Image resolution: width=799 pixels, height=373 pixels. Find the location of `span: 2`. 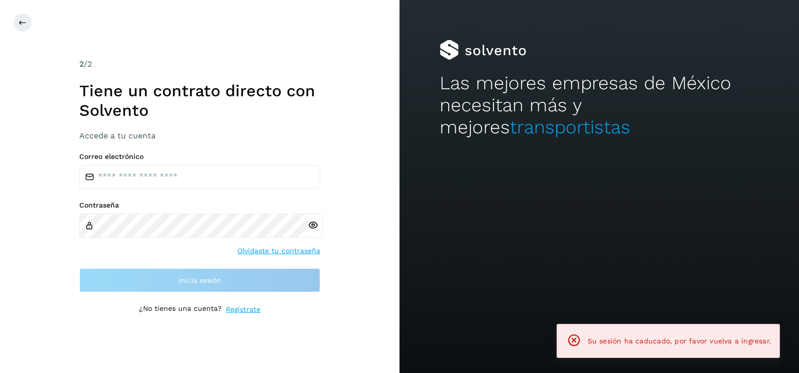

span: 2 is located at coordinates (81, 64).